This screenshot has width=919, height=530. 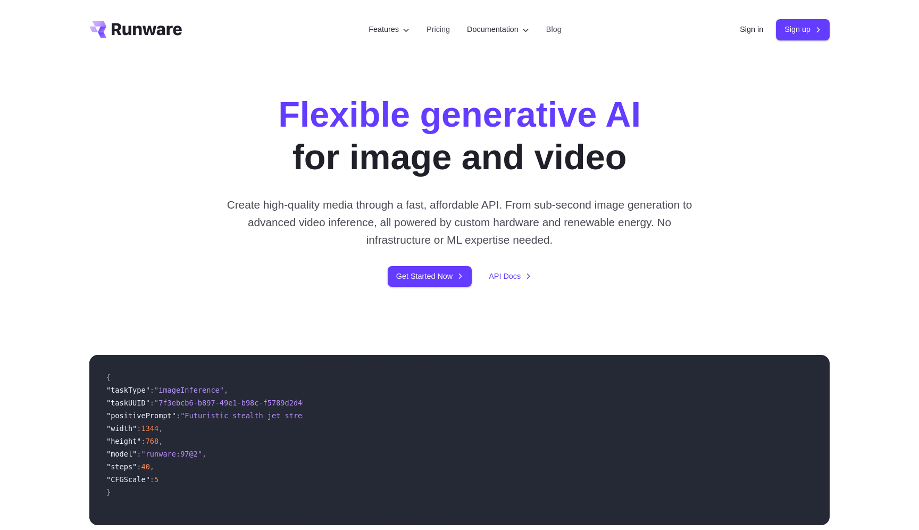 What do you see at coordinates (378, 415) in the screenshot?
I see `span: "Futuristic stealth jet streaking through a neon-lit cityscape with glowing purple exhaust"` at bounding box center [378, 415].